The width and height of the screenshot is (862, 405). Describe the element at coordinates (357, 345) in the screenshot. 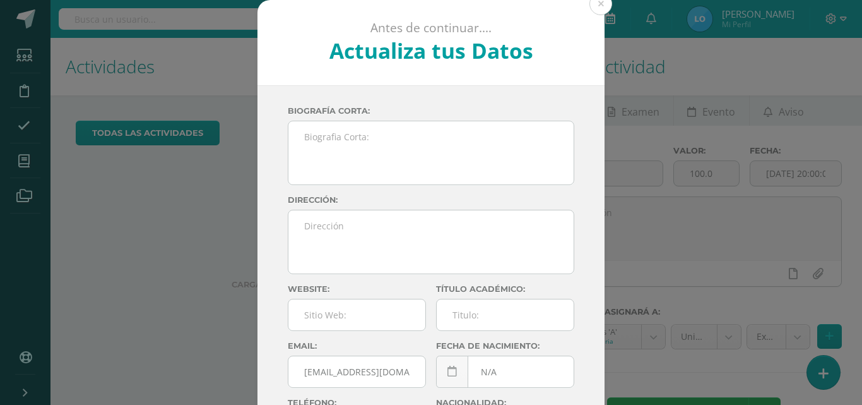

I see `label: Email:` at that location.